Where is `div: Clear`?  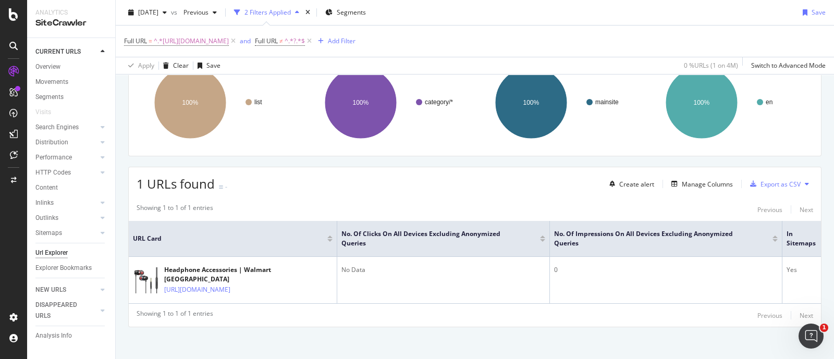 div: Clear is located at coordinates (181, 65).